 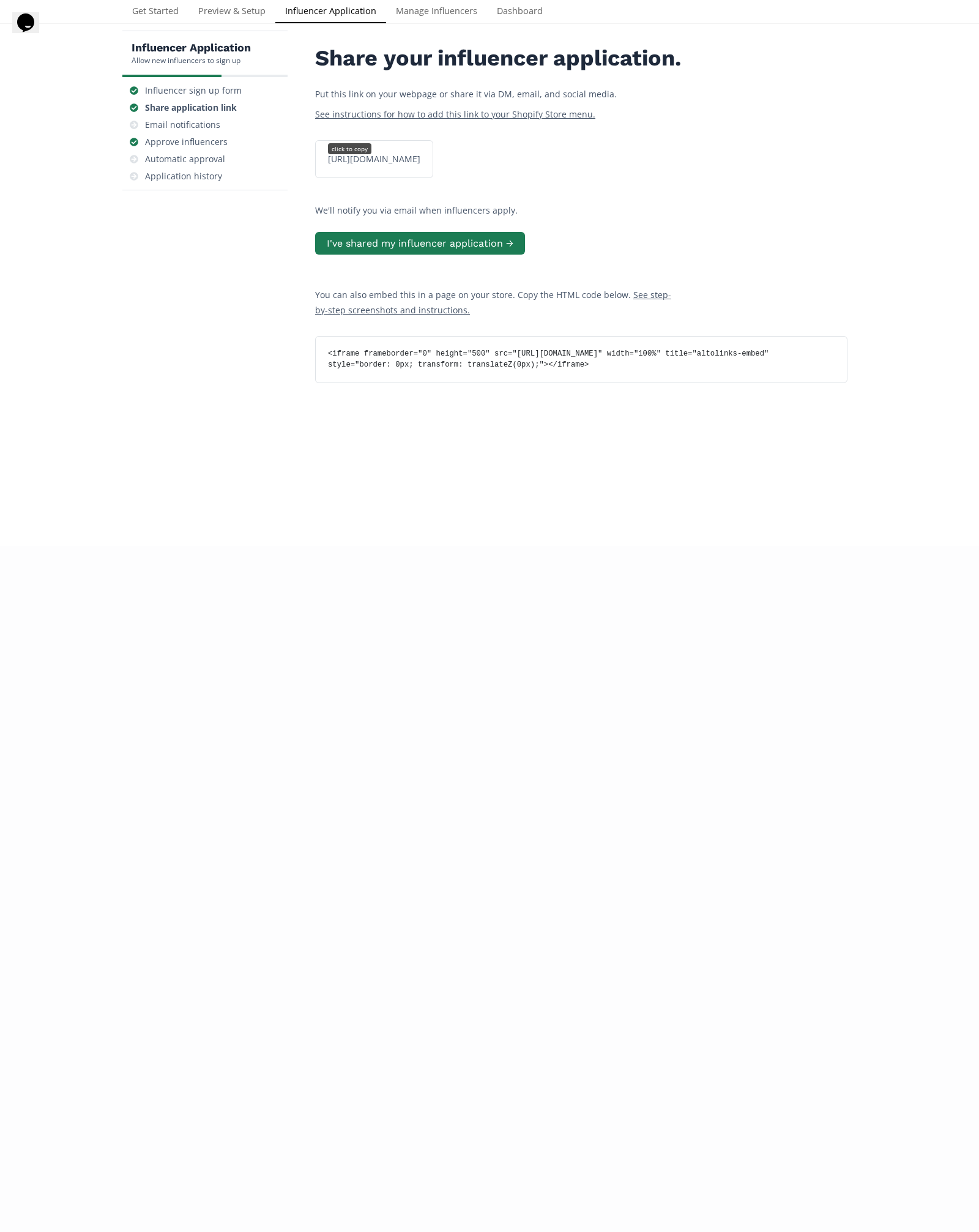 What do you see at coordinates (456, 114) in the screenshot?
I see `u: See instructions for how to add this link to your Shopify Store menu.` at bounding box center [456, 114].